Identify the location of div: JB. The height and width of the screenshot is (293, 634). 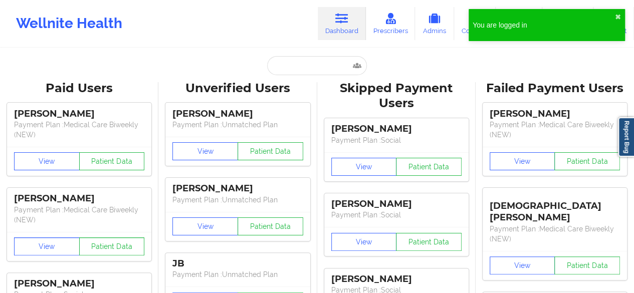
(238, 264).